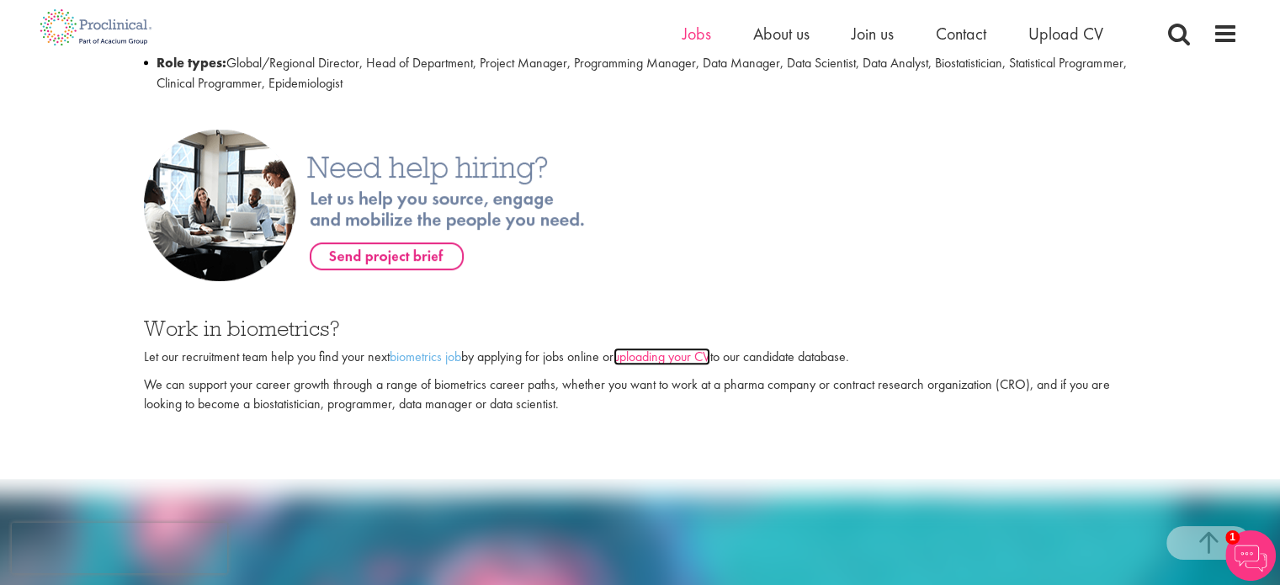 This screenshot has height=585, width=1280. Describe the element at coordinates (662, 356) in the screenshot. I see `a: uploading your CV` at that location.